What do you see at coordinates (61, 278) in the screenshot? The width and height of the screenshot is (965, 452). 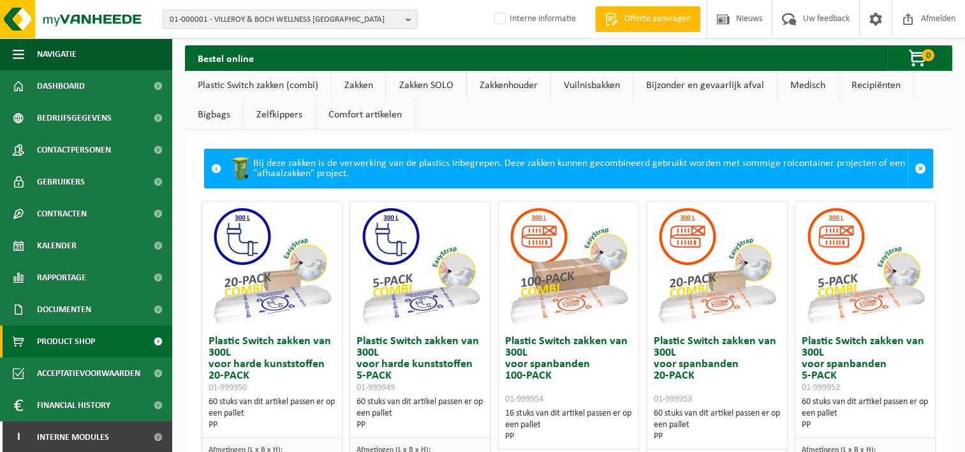 I see `span: Rapportage` at bounding box center [61, 278].